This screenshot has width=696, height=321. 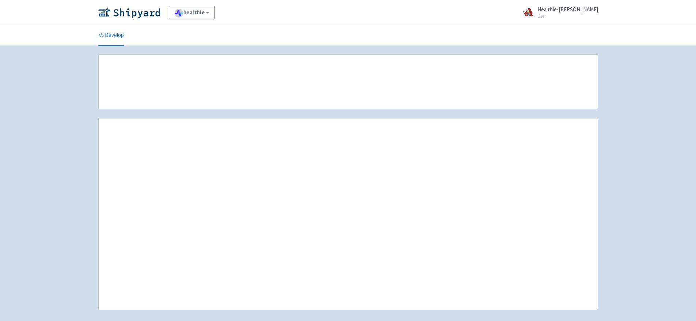 I want to click on a: healthie, so click(x=192, y=12).